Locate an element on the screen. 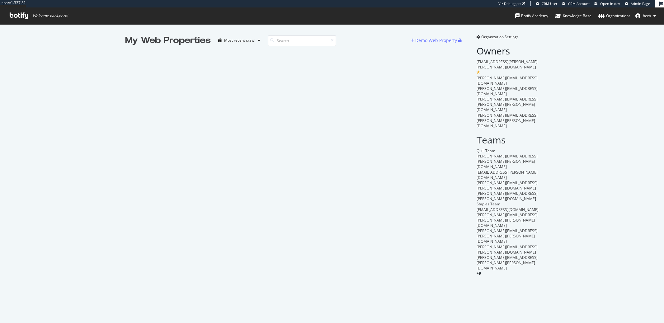  span: CRM User is located at coordinates (550, 3).